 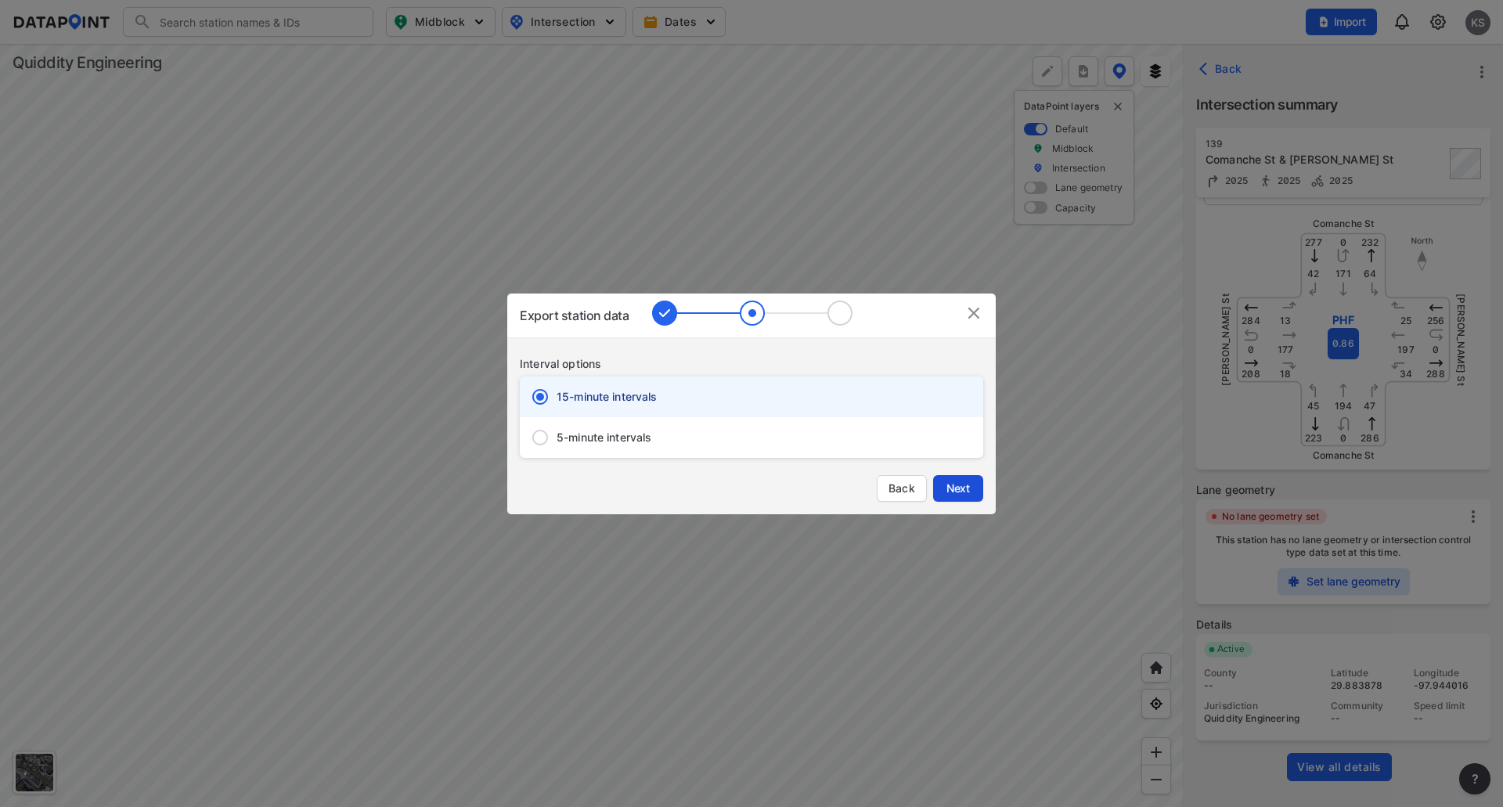 I want to click on span: Next, so click(x=958, y=489).